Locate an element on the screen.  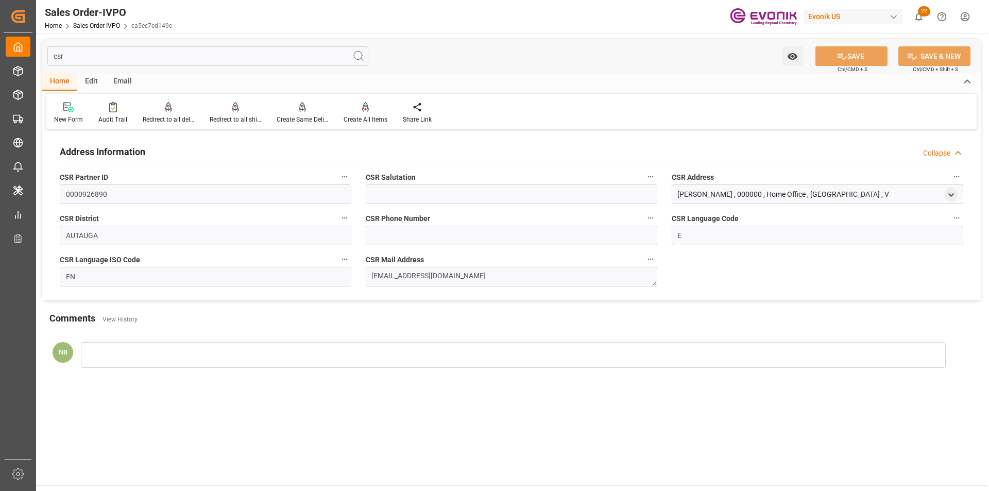
div: Email is located at coordinates (123, 82).